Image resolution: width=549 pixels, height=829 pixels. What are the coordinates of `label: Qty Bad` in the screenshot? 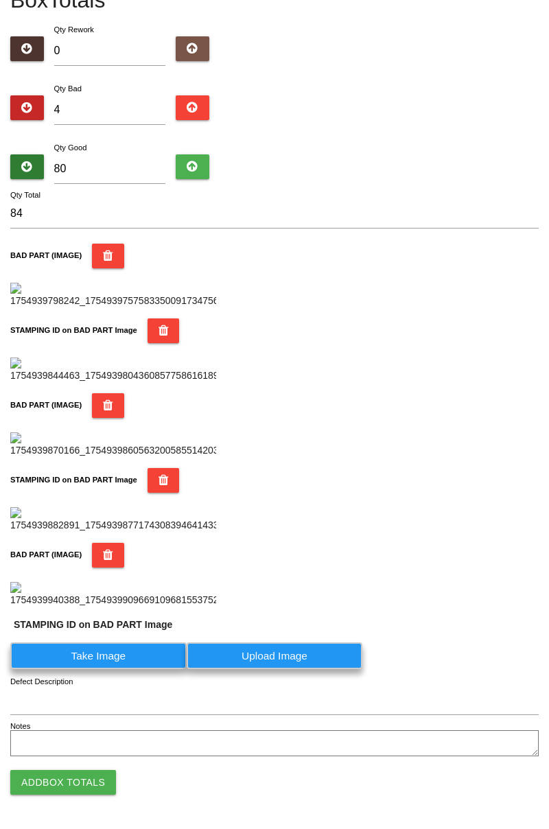 It's located at (68, 89).